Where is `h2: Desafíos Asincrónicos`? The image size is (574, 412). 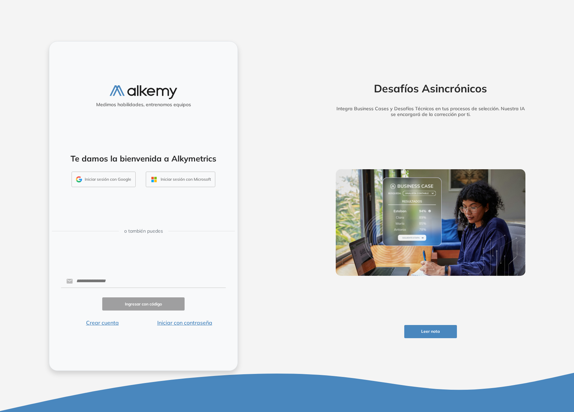 h2: Desafíos Asincrónicos is located at coordinates (430, 88).